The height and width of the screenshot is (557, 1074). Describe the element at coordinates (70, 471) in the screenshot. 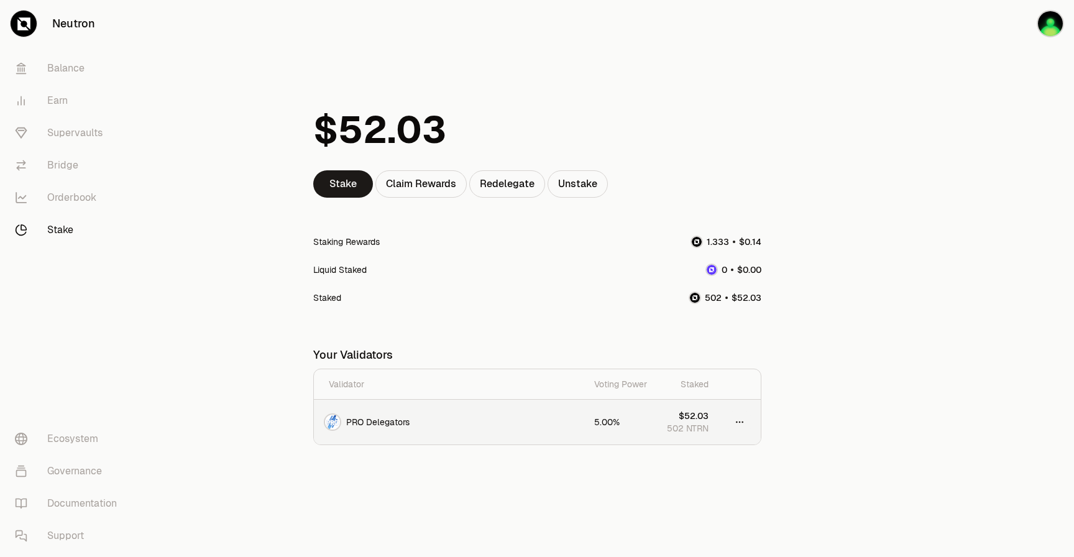

I see `a: Governance` at that location.